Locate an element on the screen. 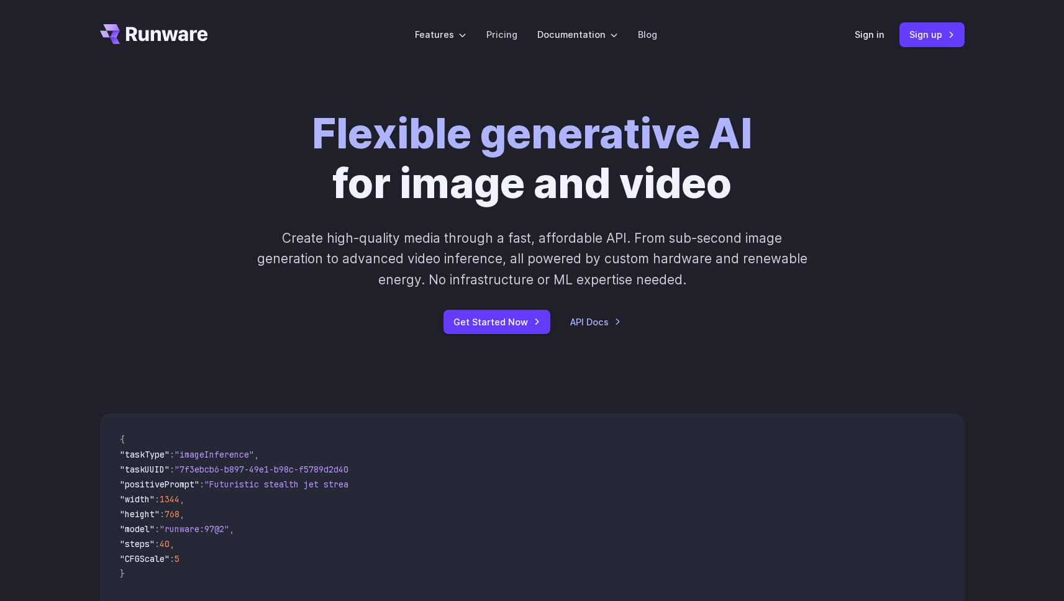  span: "taskUUID" is located at coordinates (145, 470).